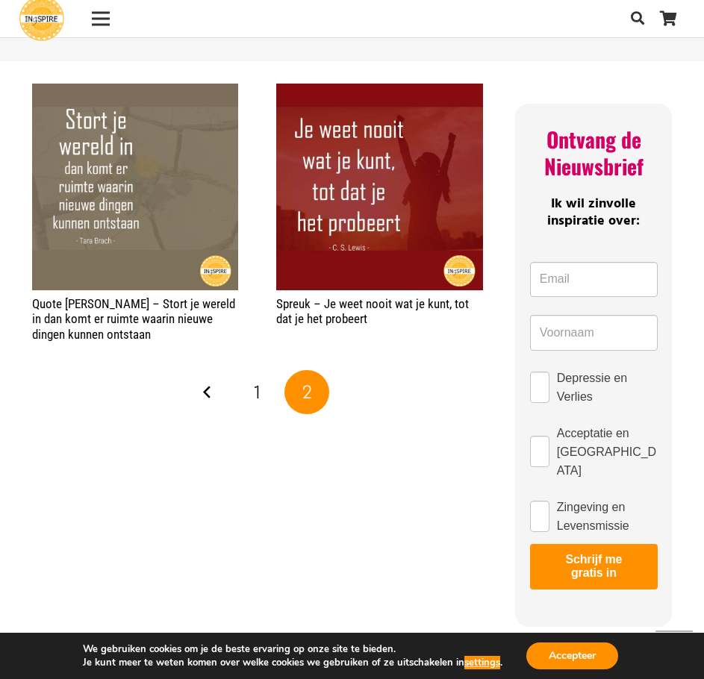  What do you see at coordinates (607, 387) in the screenshot?
I see `span: Depressie en Verlies` at bounding box center [607, 387].